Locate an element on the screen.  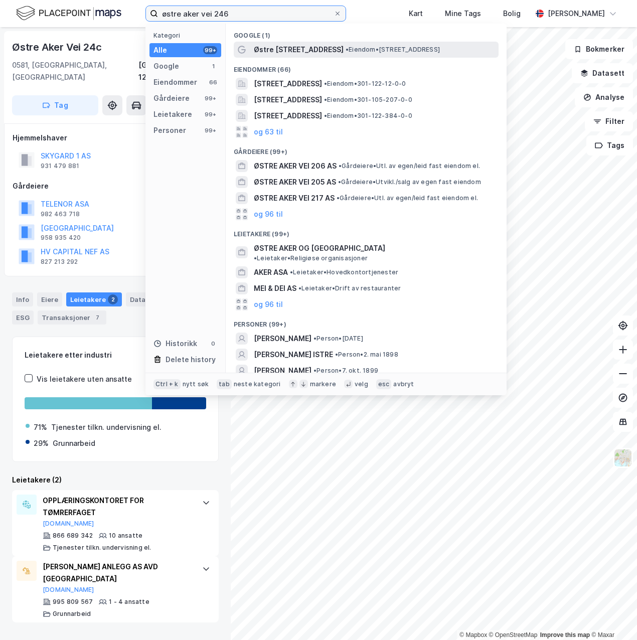
div: 958 935 420 is located at coordinates (61, 238).